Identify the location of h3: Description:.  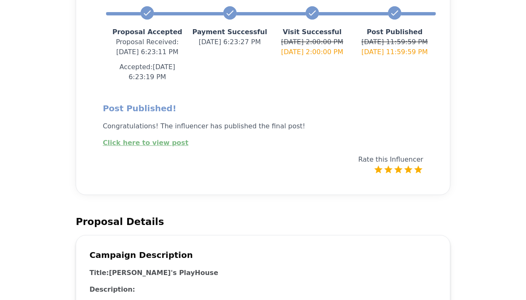
(174, 289).